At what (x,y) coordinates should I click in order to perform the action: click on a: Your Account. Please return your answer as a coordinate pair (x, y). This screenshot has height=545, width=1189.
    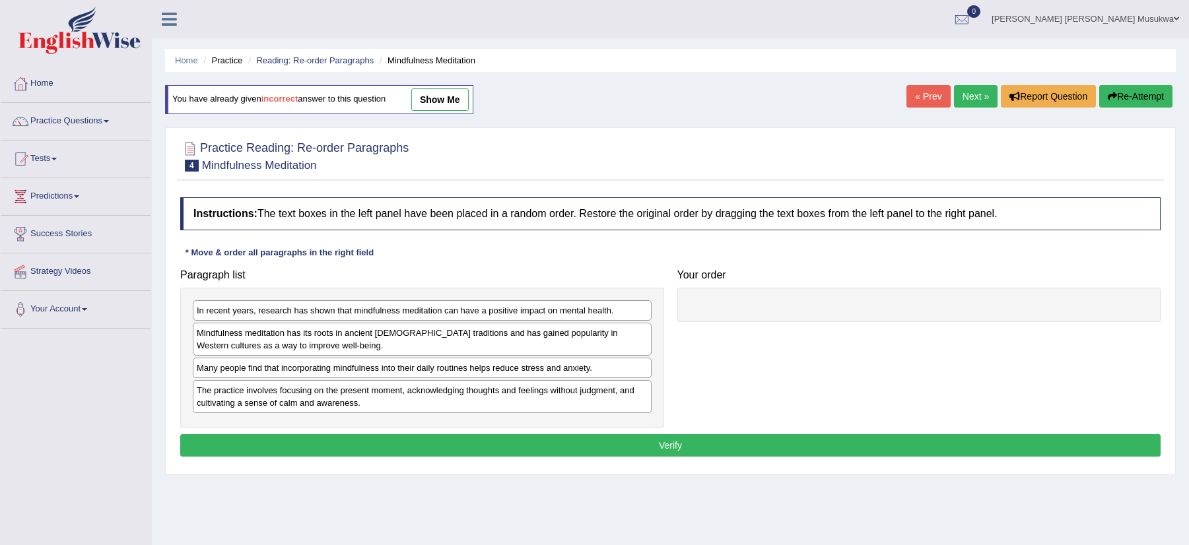
    Looking at the image, I should click on (76, 308).